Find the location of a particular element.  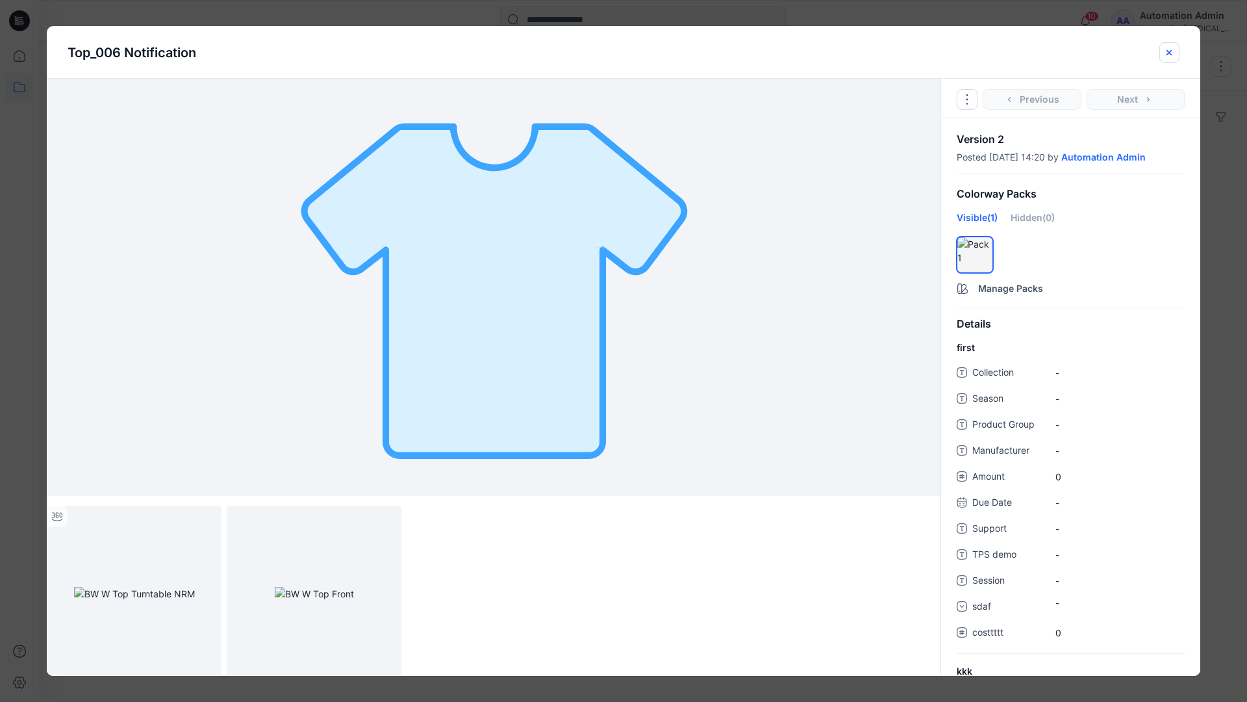

p: Version 2 is located at coordinates (1071, 139).